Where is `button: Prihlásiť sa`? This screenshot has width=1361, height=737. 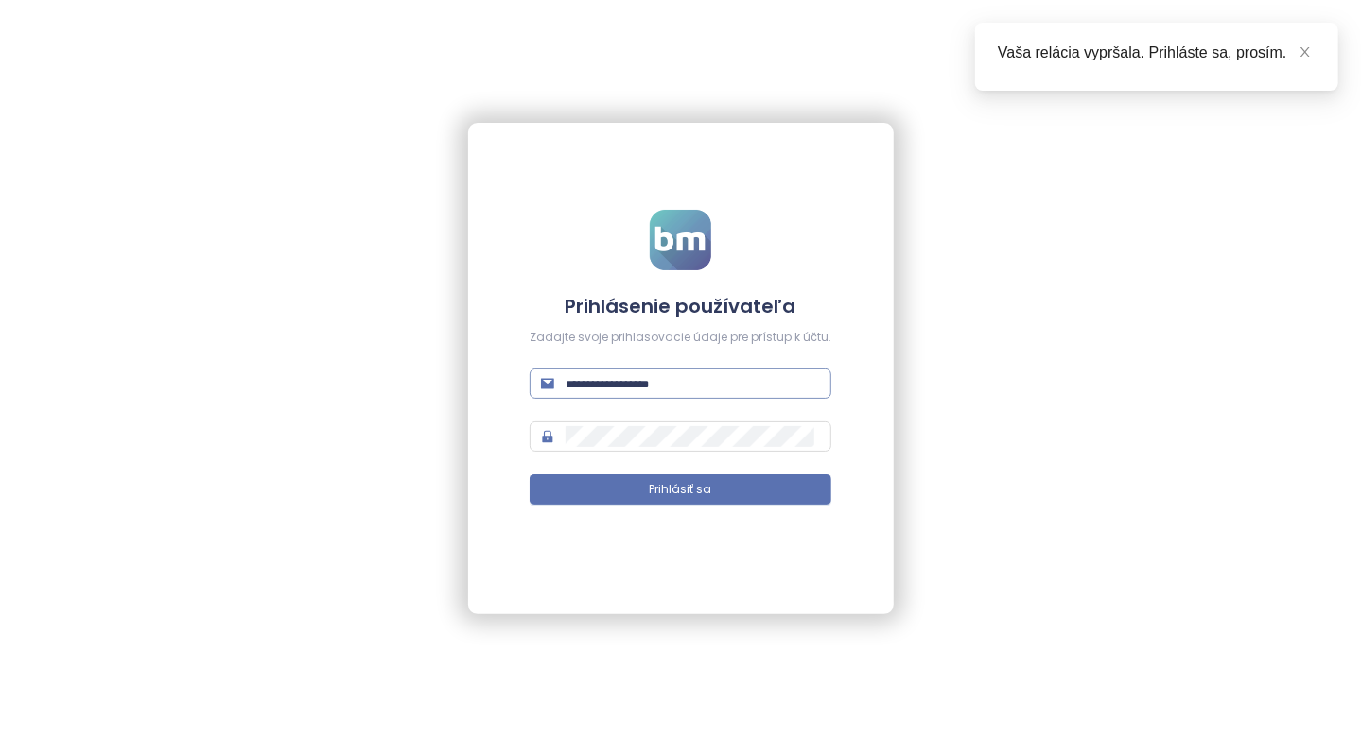
button: Prihlásiť sa is located at coordinates (680, 490).